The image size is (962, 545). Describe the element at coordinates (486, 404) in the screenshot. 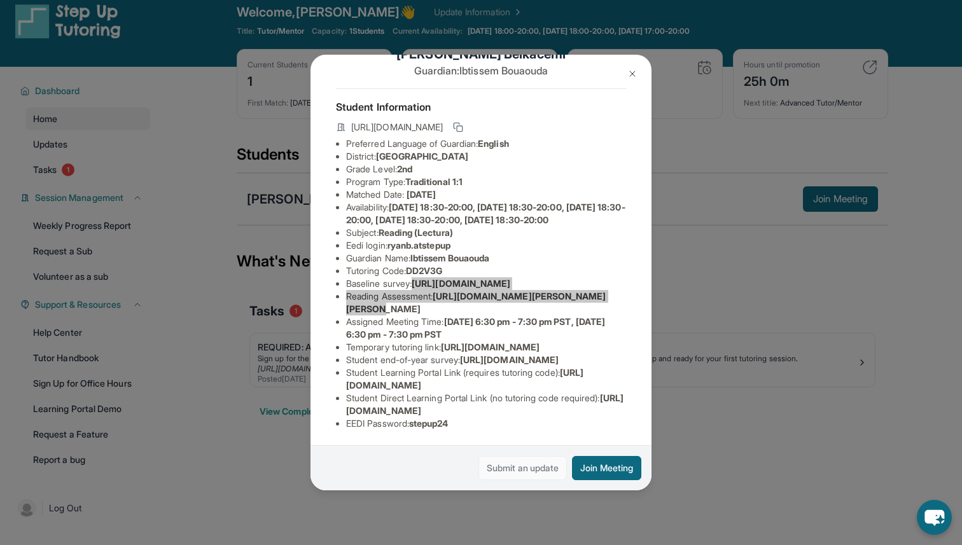

I see `li: Student Direct Learning Portal Link (no tutoring code required) :` at that location.